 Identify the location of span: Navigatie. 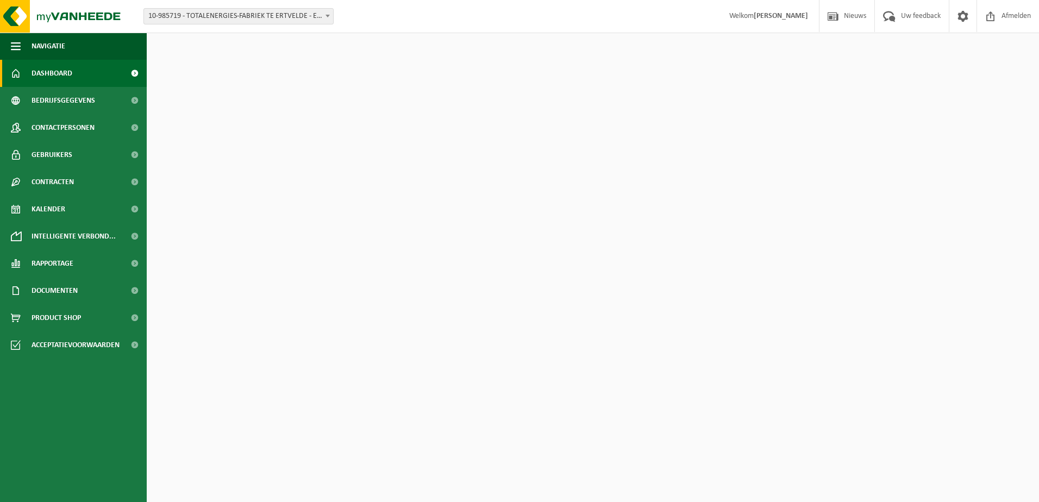
(48, 46).